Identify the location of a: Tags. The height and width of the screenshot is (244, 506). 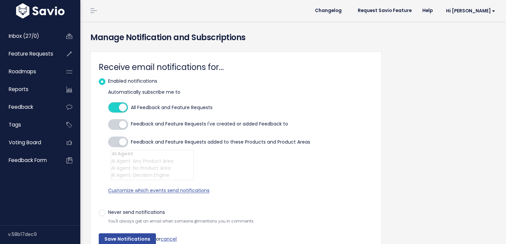
(28, 125).